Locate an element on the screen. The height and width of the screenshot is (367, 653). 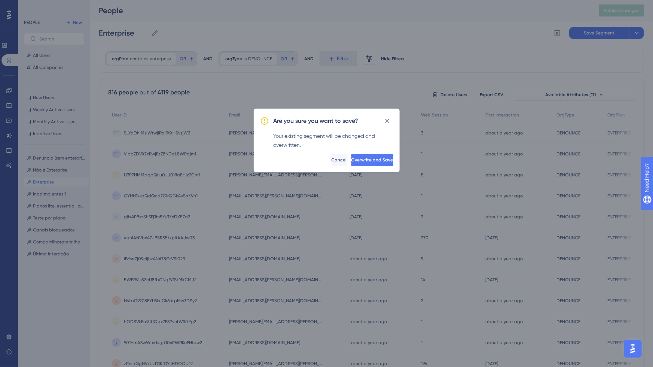
div: Your existing segment will be changed and overwritten. is located at coordinates (334, 140).